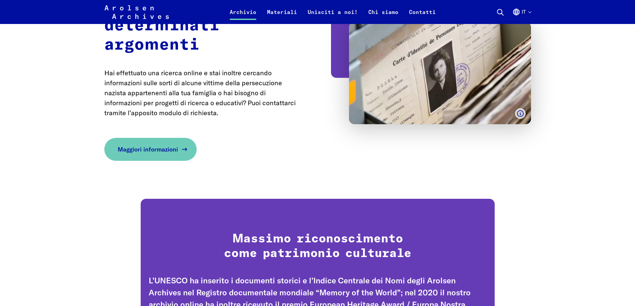 This screenshot has width=635, height=306. What do you see at coordinates (150, 149) in the screenshot?
I see `a: Maggiori informazioni` at bounding box center [150, 149].